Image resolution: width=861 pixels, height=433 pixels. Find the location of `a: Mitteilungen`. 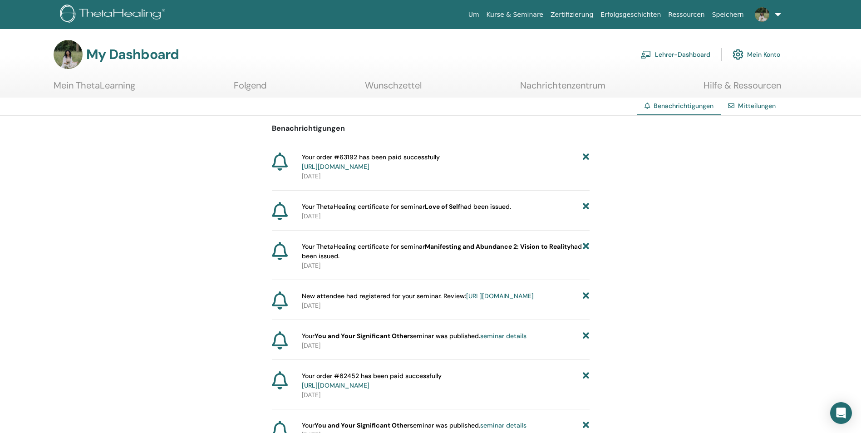

a: Mitteilungen is located at coordinates (757, 106).